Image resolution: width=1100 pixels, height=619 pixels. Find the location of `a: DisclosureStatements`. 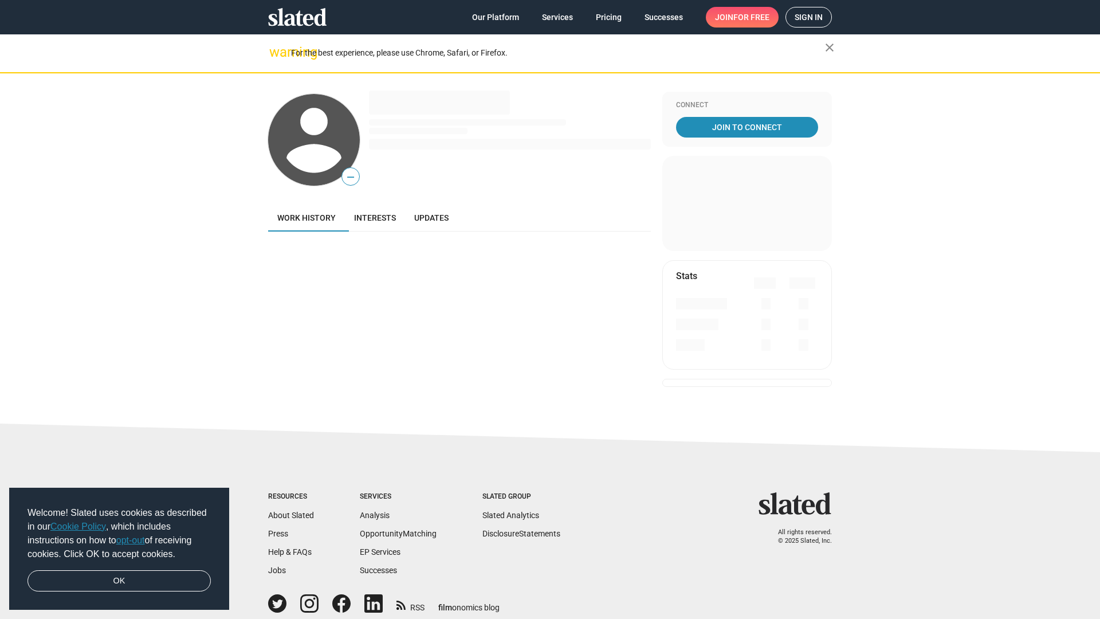

a: DisclosureStatements is located at coordinates (521, 533).